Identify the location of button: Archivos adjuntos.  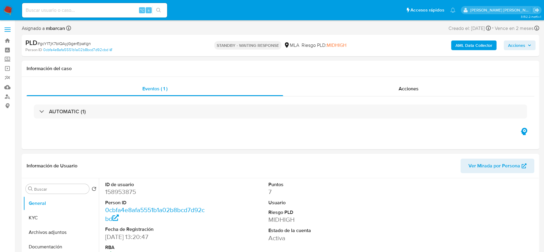
(61, 232).